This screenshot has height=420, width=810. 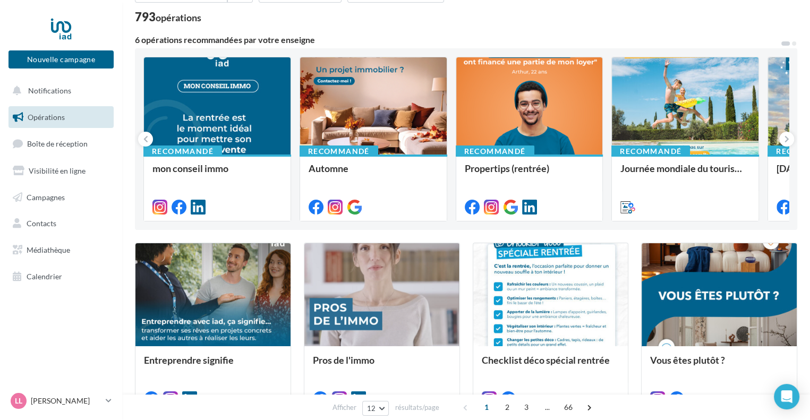 What do you see at coordinates (527, 408) in the screenshot?
I see `span: 3` at bounding box center [527, 408].